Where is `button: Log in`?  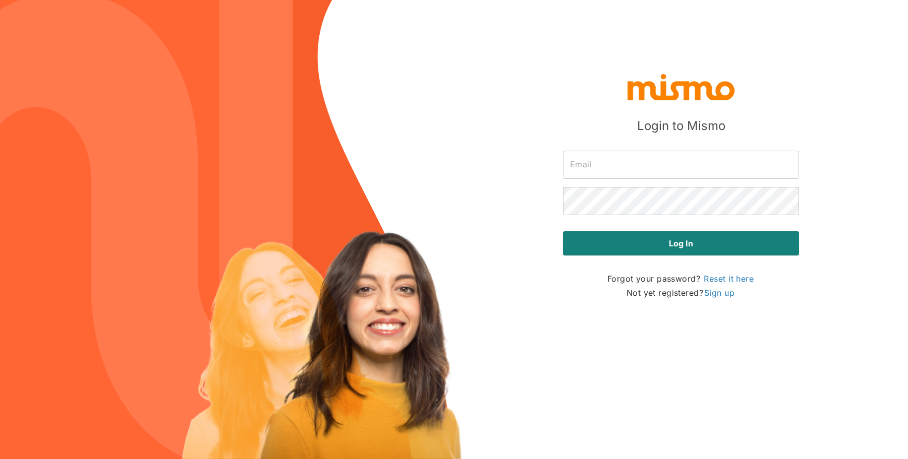 button: Log in is located at coordinates (681, 244).